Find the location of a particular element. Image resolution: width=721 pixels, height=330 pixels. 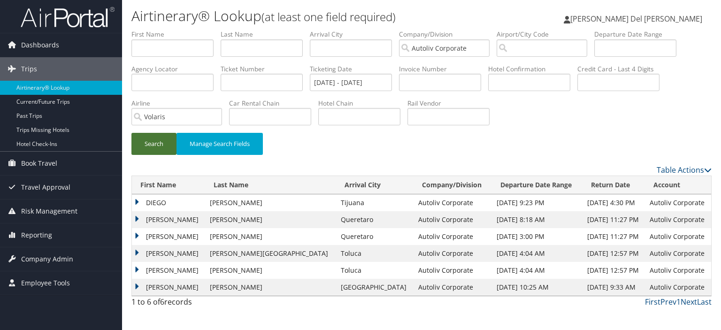

label: Hotel Confirmation is located at coordinates (533, 69).